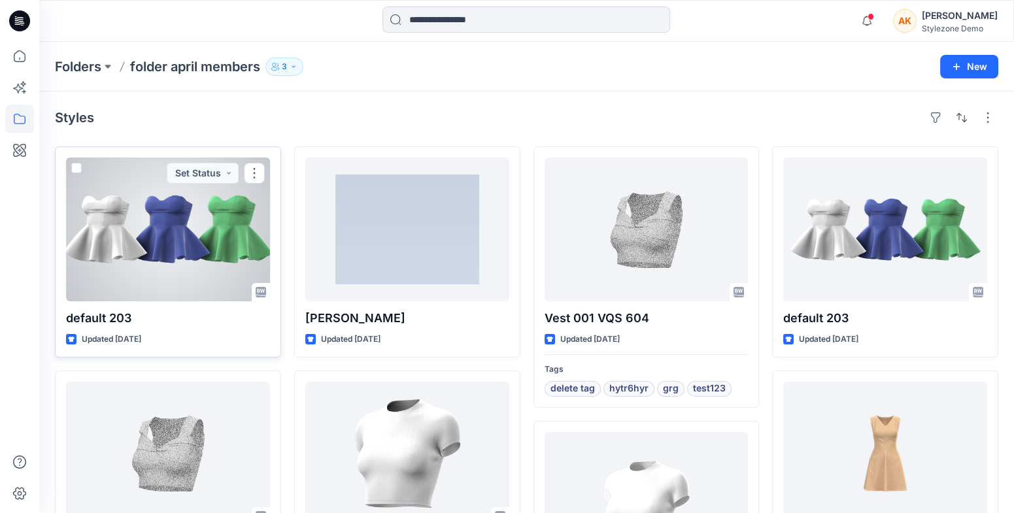  Describe the element at coordinates (78, 67) in the screenshot. I see `a: Folders` at that location.